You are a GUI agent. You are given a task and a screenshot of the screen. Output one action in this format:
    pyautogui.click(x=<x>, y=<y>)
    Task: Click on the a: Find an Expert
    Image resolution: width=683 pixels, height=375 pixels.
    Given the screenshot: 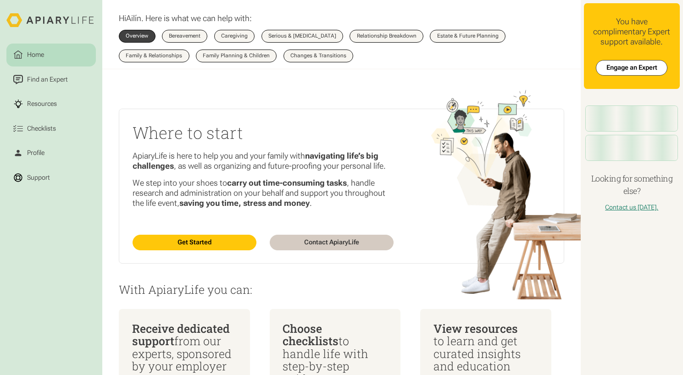 What is the action you would take?
    pyautogui.click(x=51, y=80)
    